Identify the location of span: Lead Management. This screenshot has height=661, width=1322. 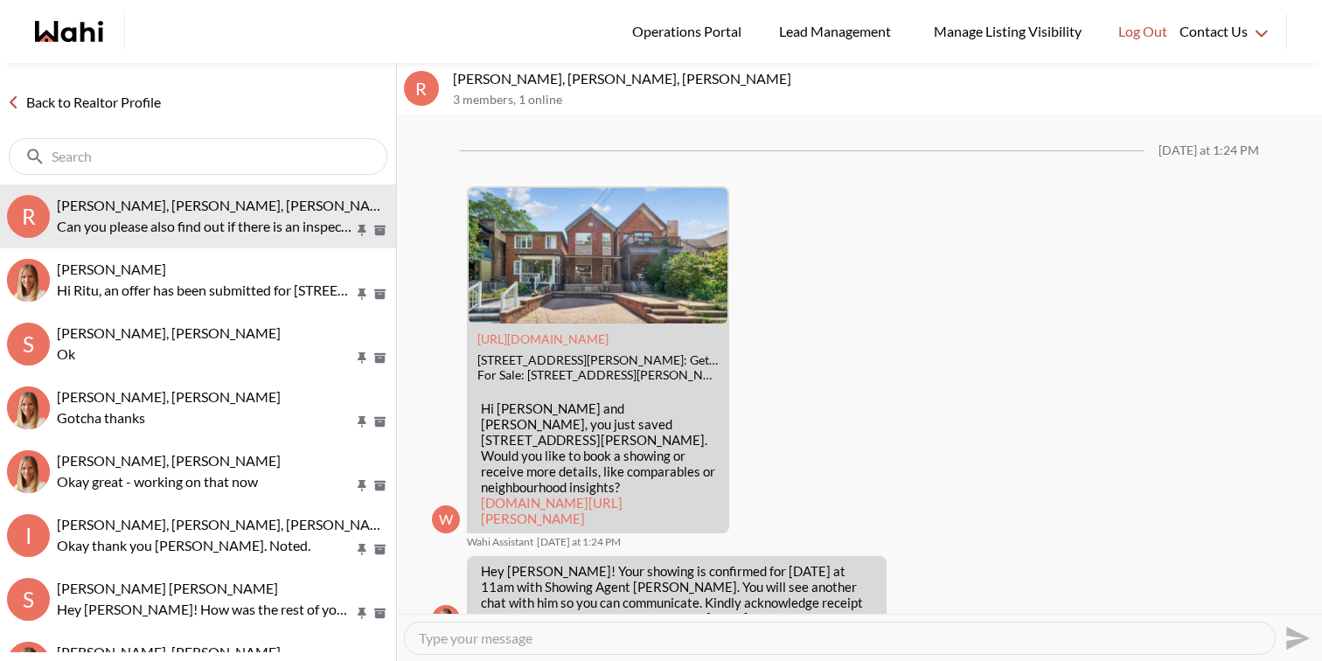
(837, 31).